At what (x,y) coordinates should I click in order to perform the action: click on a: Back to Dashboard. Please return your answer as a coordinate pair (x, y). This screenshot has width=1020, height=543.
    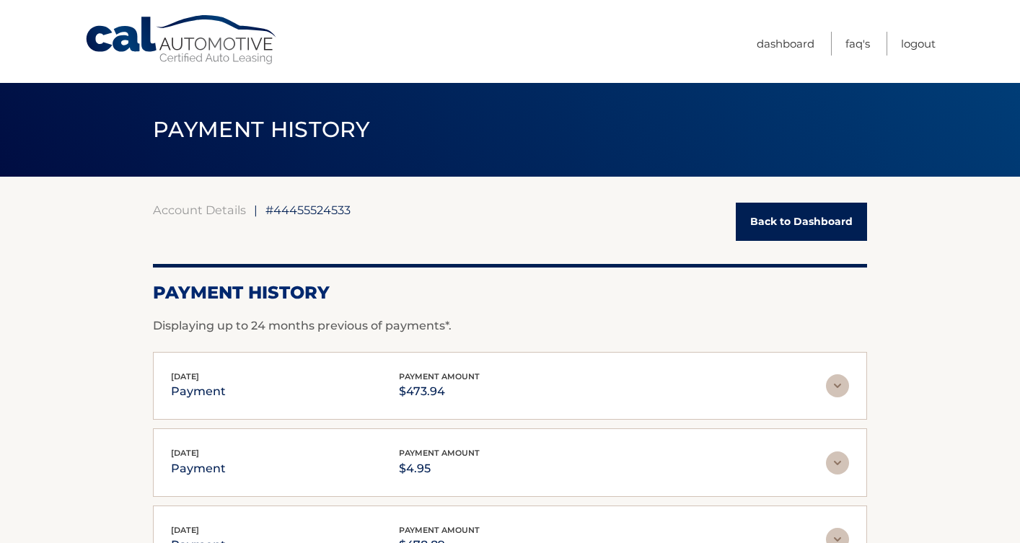
    Looking at the image, I should click on (802, 222).